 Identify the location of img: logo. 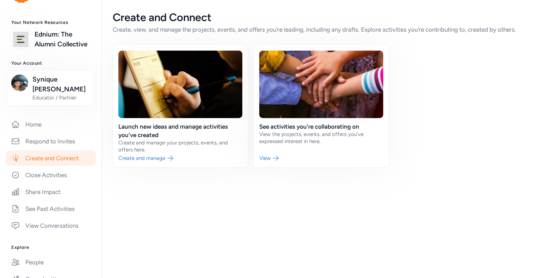
(21, 39).